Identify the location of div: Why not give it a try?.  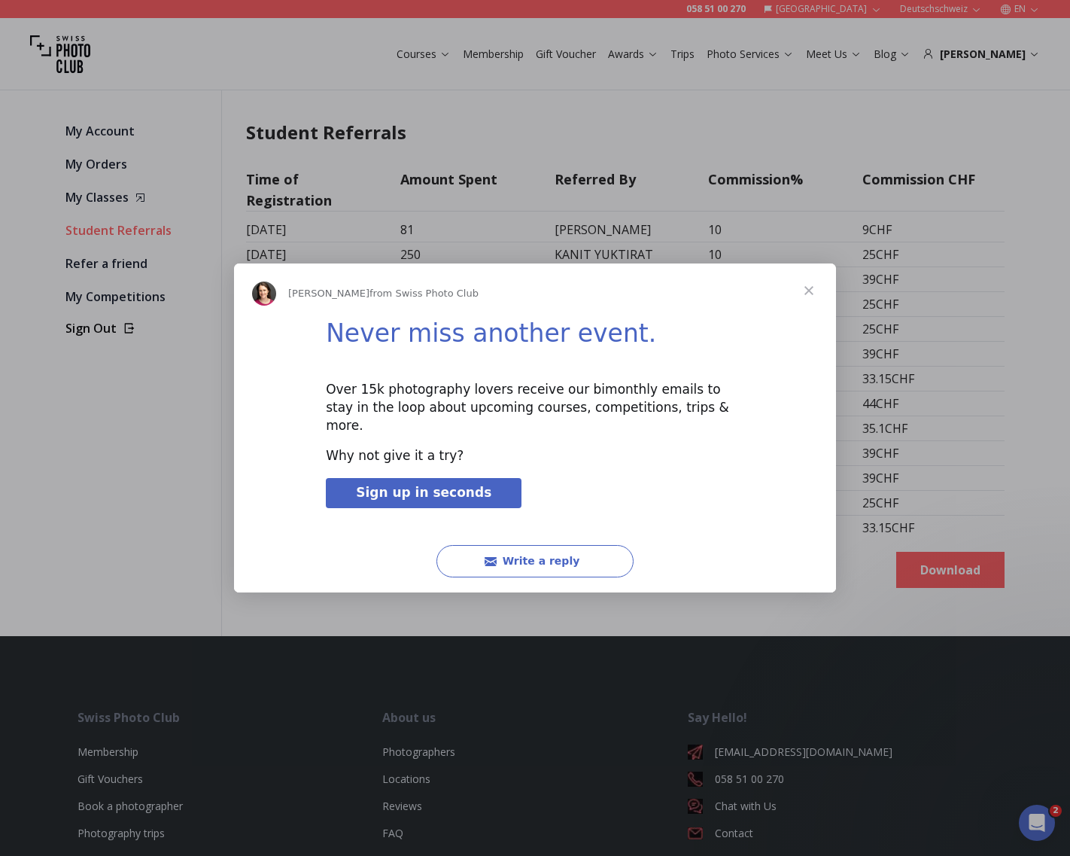
(535, 456).